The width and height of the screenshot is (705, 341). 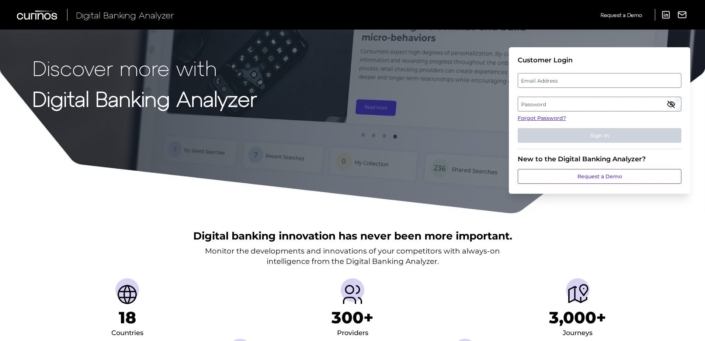 I want to click on label: Email Address, so click(x=599, y=80).